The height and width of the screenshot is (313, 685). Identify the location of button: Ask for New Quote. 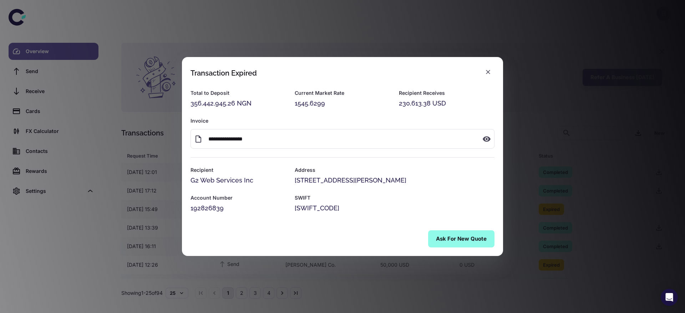
(461, 239).